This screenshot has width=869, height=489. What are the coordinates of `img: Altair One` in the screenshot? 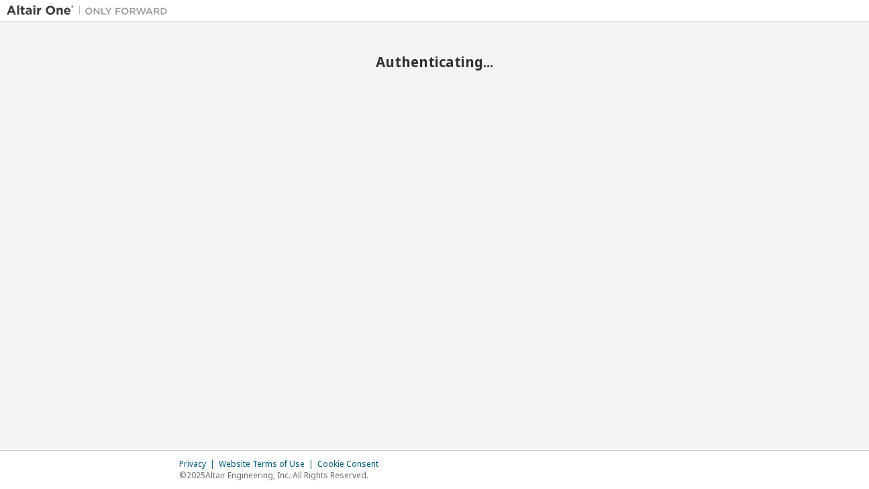 It's located at (91, 11).